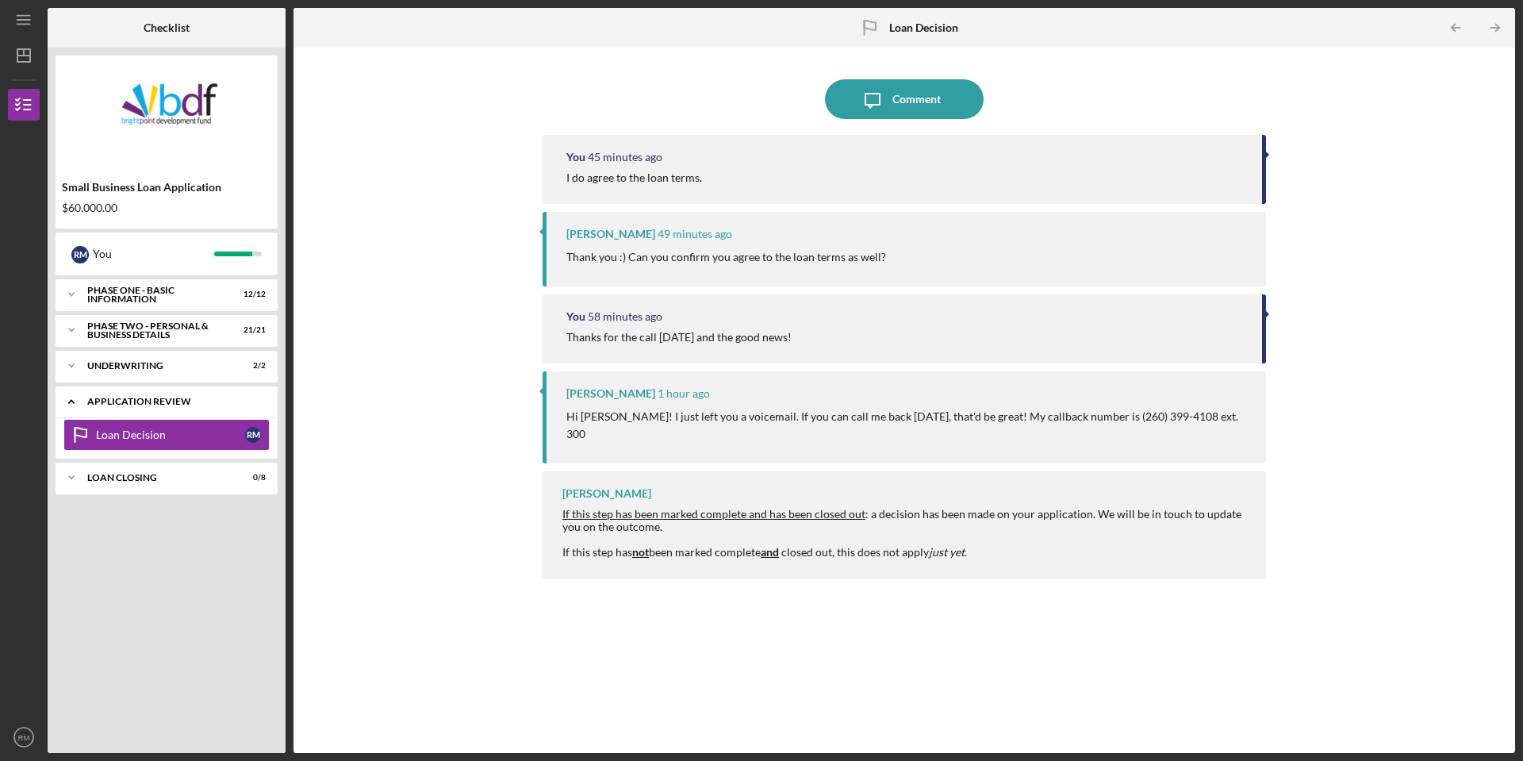  What do you see at coordinates (24, 737) in the screenshot?
I see `button: RM` at bounding box center [24, 737].